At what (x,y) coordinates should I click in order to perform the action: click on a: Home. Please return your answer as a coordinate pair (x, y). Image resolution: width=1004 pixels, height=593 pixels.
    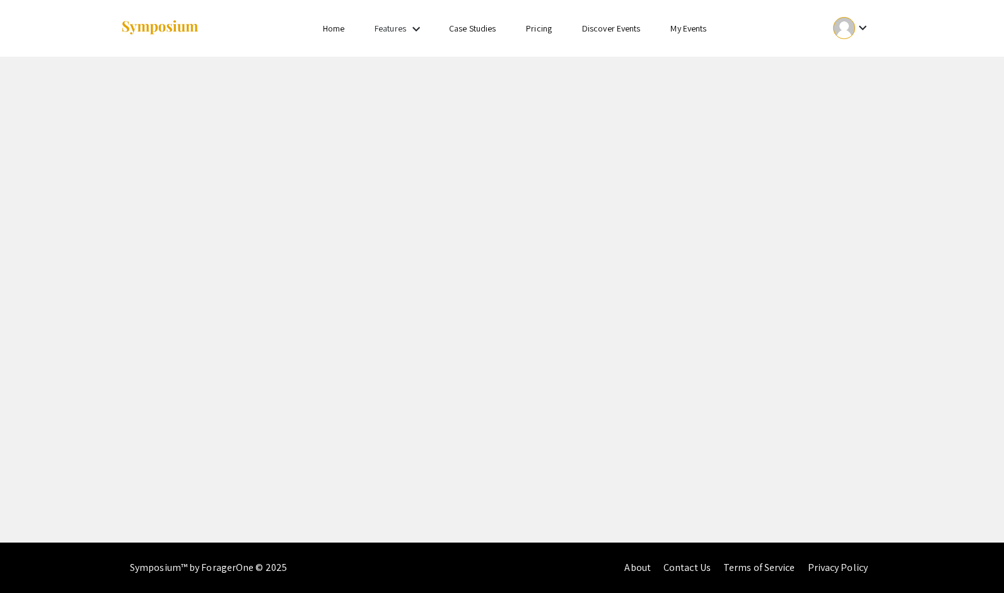
    Looking at the image, I should click on (334, 28).